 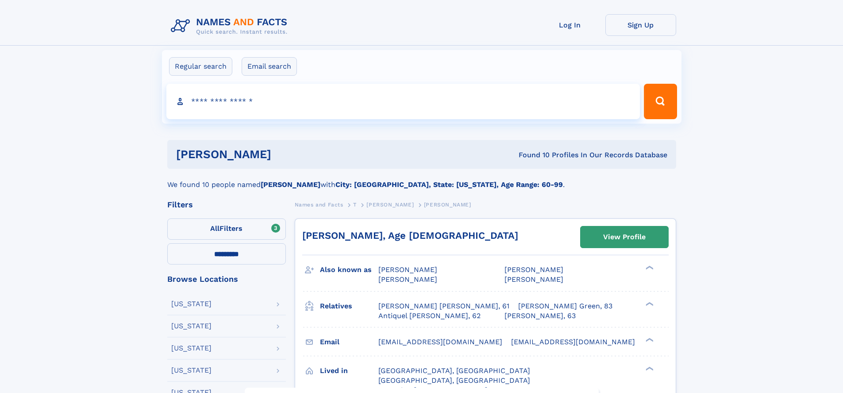 What do you see at coordinates (227, 229) in the screenshot?
I see `label: Filters` at bounding box center [227, 229].